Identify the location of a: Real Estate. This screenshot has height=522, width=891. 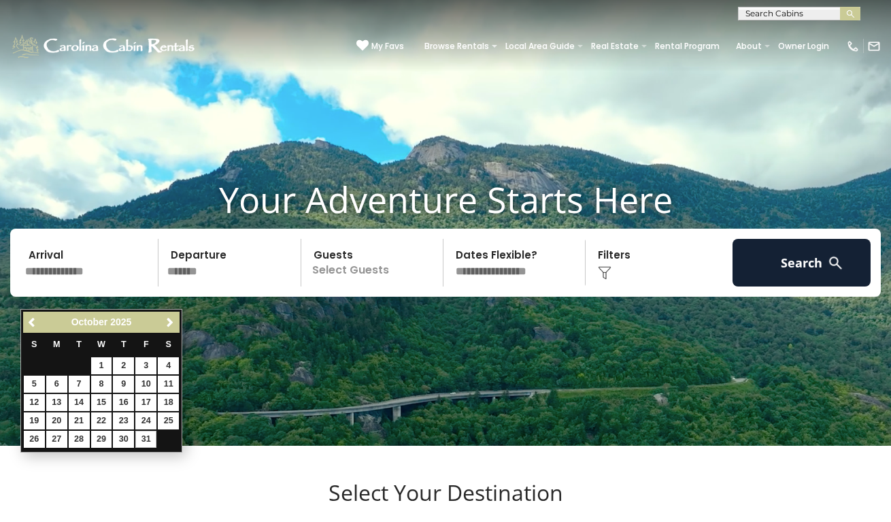
(615, 46).